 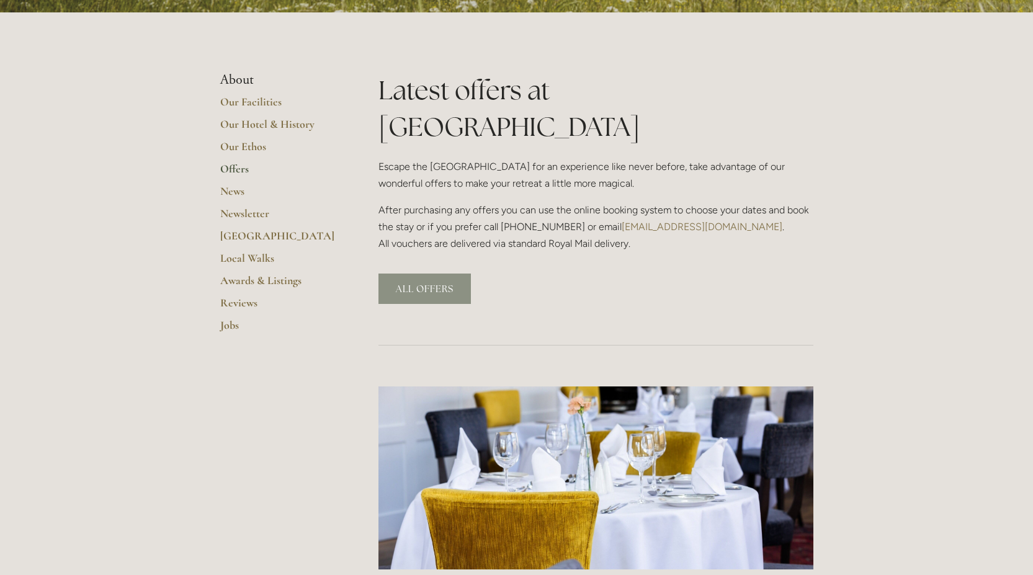 I want to click on a: Our Ethos, so click(x=279, y=151).